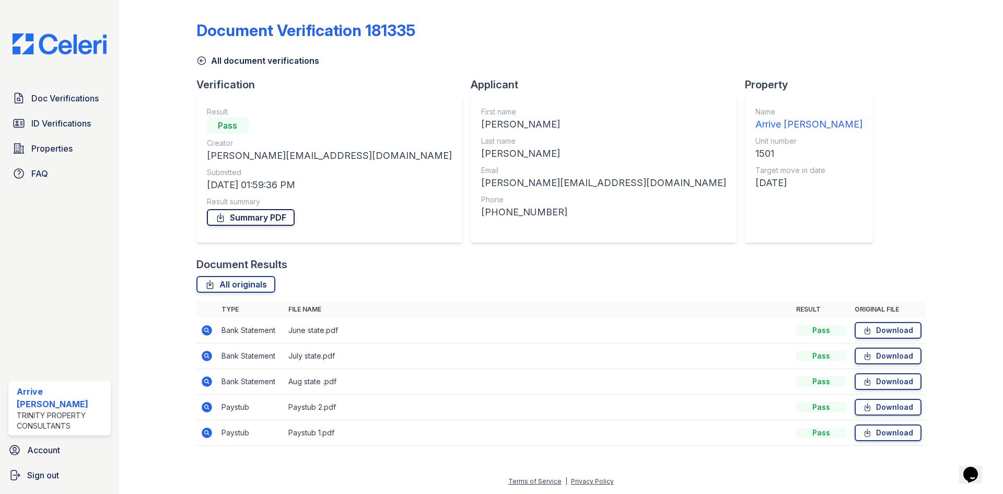 Image resolution: width=1003 pixels, height=494 pixels. What do you see at coordinates (603, 141) in the screenshot?
I see `div: Last name` at bounding box center [603, 141].